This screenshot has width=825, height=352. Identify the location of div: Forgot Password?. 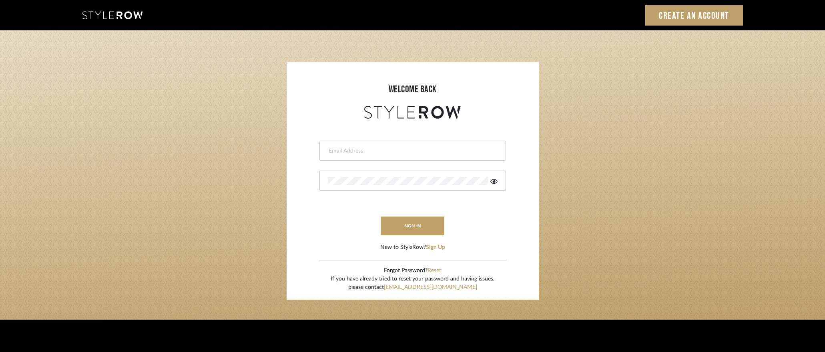
(412, 271).